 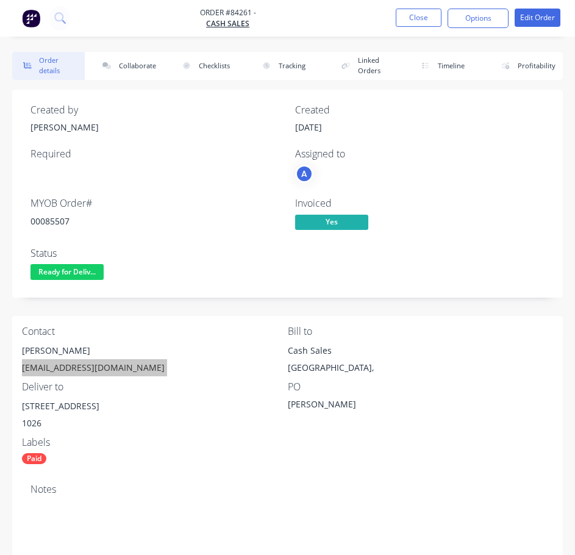 I want to click on div: Assigned to, so click(x=420, y=154).